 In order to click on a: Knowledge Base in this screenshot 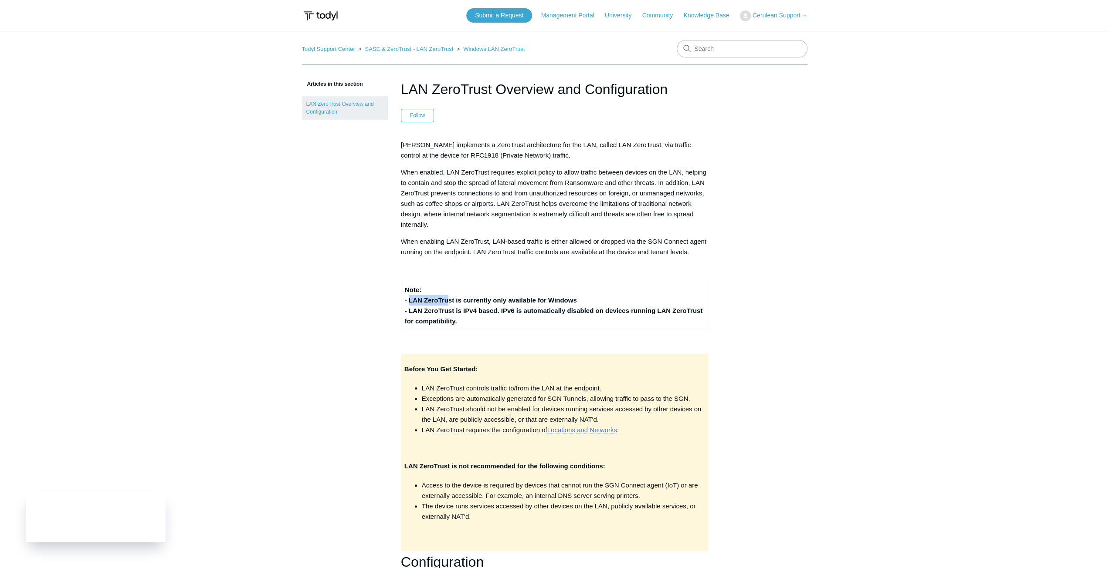, I will do `click(710, 15)`.